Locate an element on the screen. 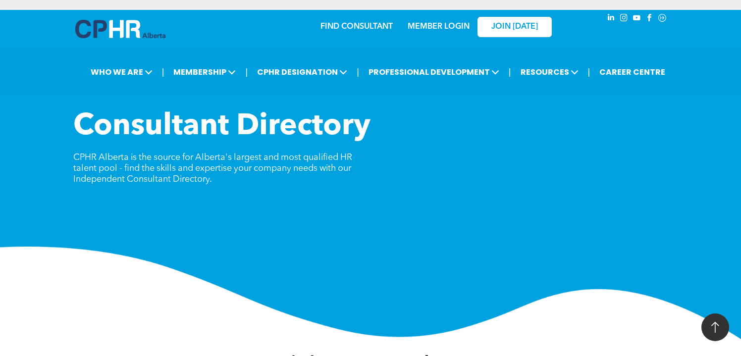 This screenshot has height=356, width=741. a: FIND CONSULTANT is located at coordinates (357, 27).